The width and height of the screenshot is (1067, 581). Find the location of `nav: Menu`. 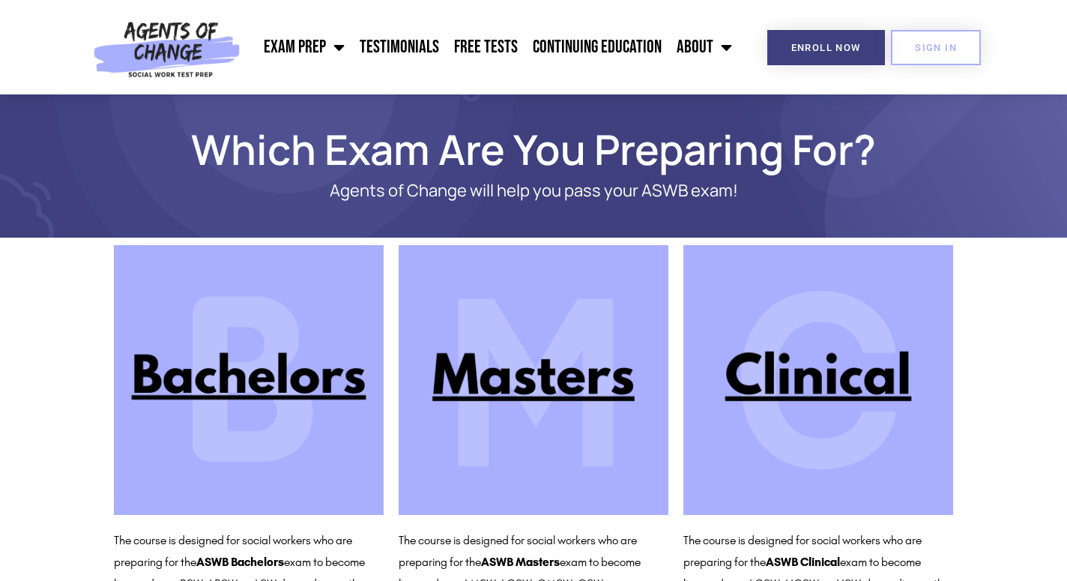

nav: Menu is located at coordinates (493, 47).